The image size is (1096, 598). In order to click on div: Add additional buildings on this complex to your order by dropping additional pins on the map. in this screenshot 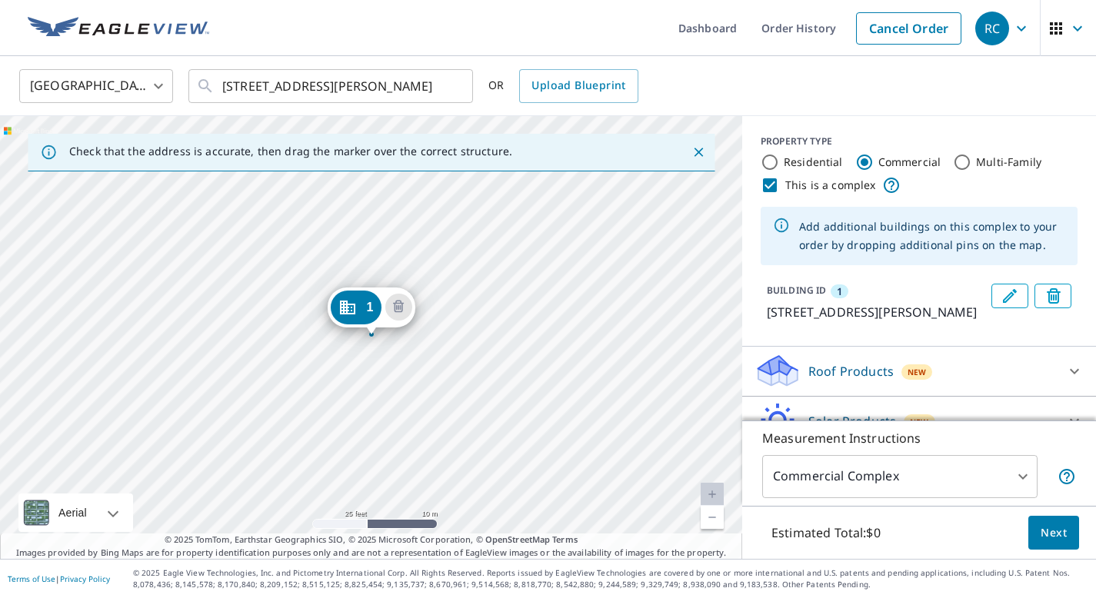, I will do `click(932, 236)`.